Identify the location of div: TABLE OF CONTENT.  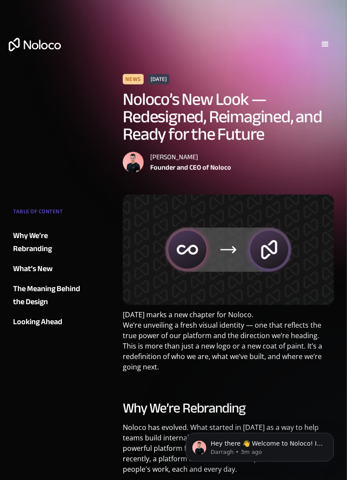
(50, 214).